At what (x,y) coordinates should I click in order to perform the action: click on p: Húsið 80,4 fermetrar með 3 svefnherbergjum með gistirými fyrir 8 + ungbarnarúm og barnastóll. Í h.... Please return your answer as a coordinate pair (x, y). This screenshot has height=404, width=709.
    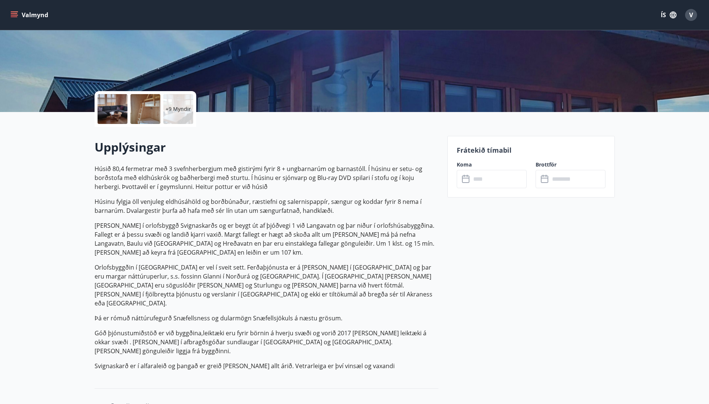
    Looking at the image, I should click on (266, 178).